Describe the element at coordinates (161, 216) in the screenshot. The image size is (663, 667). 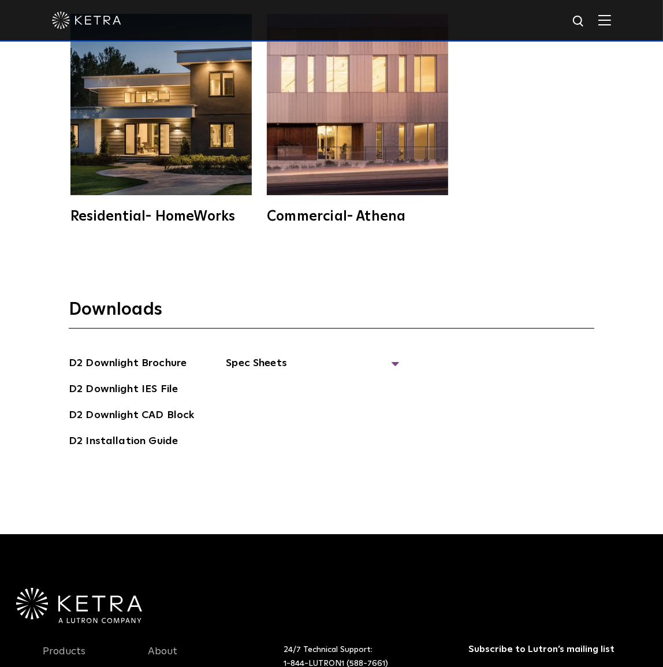
I see `div: Residential- HomeWorks` at that location.